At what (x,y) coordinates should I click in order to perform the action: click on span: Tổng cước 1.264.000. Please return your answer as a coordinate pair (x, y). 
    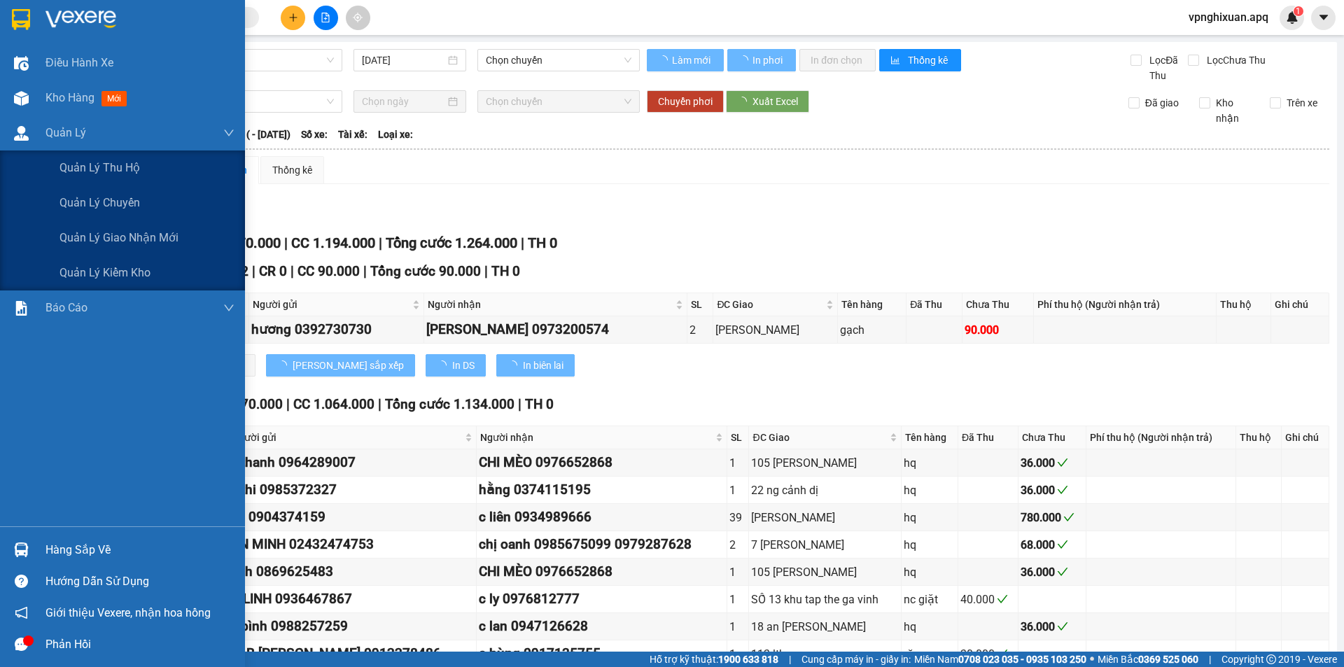
    Looking at the image, I should click on (452, 243).